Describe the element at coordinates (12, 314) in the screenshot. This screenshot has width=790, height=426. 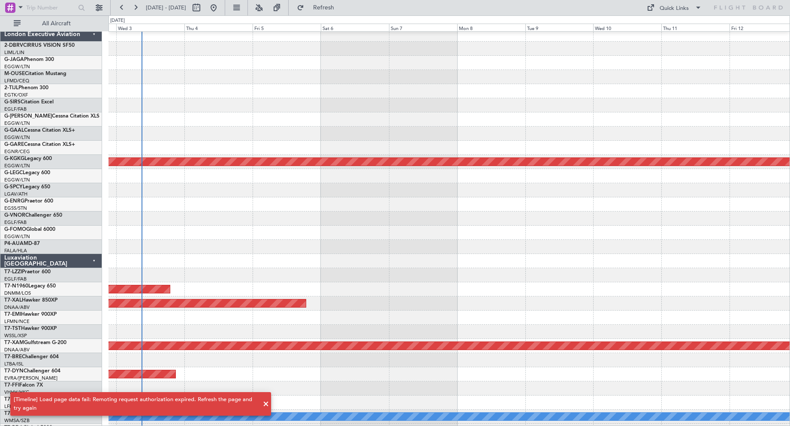
I see `span: T7-EMI` at that location.